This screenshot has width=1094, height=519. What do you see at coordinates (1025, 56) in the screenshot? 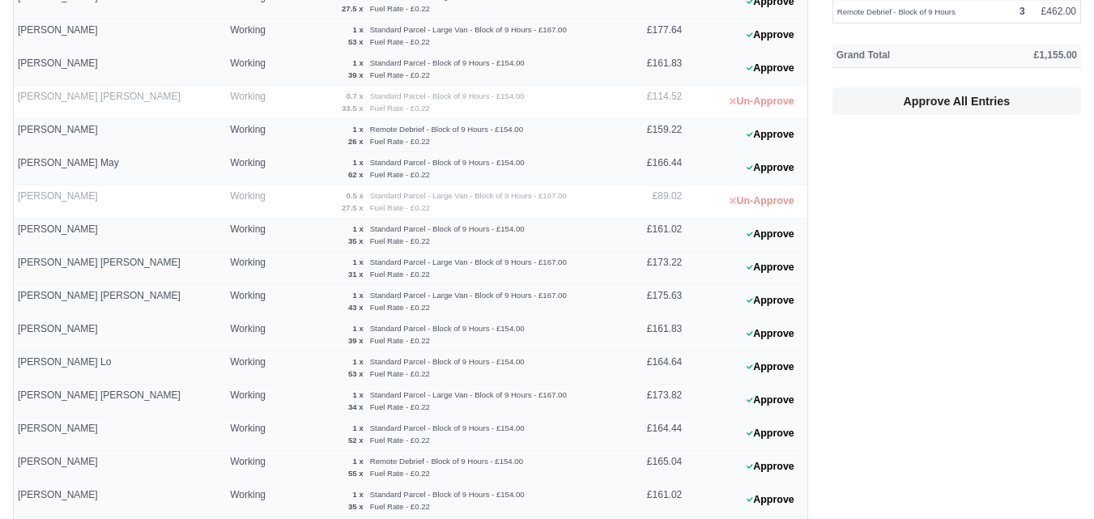
I see `th: £1,155.00` at bounding box center [1025, 56].